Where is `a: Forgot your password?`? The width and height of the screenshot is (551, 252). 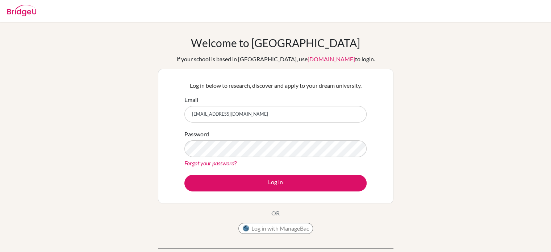
a: Forgot your password? is located at coordinates (210, 163).